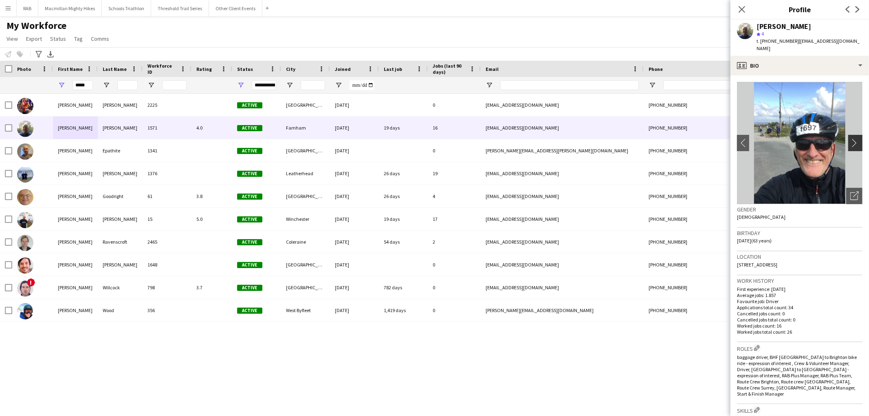 This screenshot has height=416, width=869. What do you see at coordinates (800, 326) in the screenshot?
I see `p: Worked jobs count: 16` at bounding box center [800, 326].